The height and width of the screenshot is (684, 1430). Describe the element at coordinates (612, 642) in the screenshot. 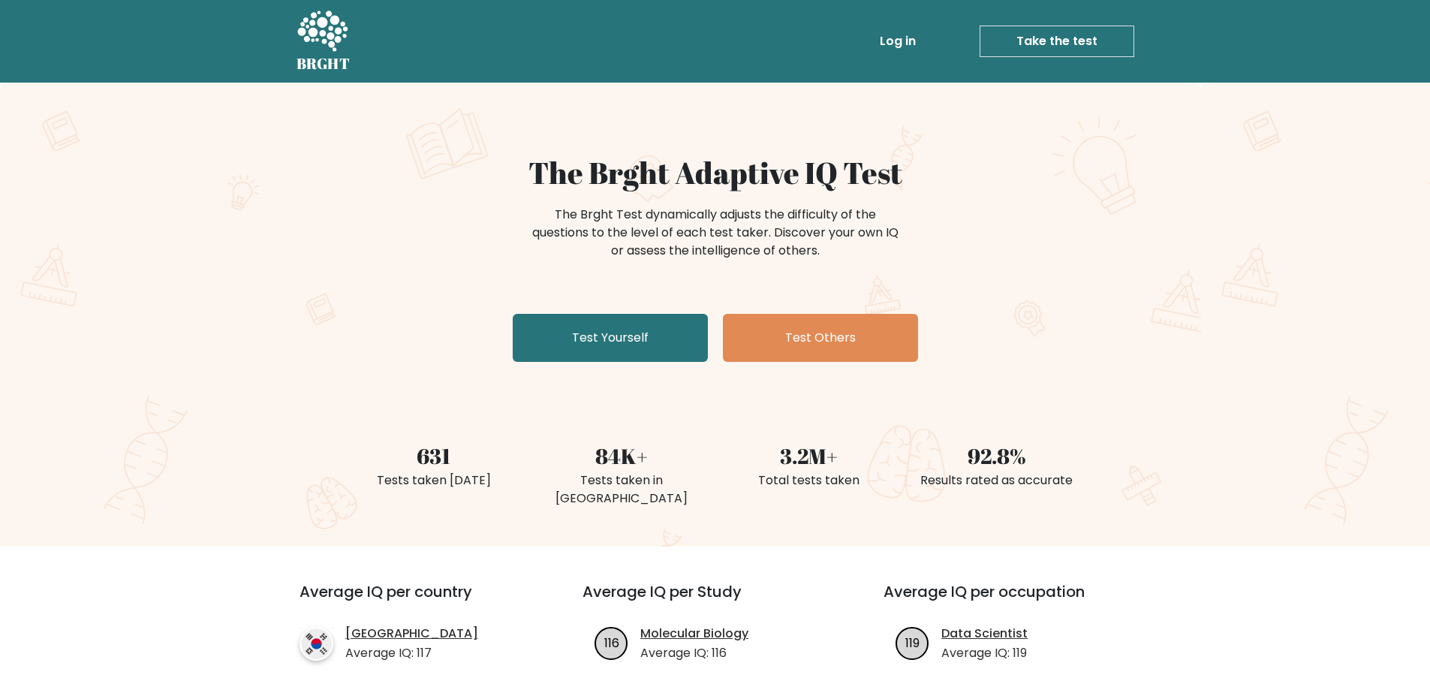

I see `text: 116` at that location.